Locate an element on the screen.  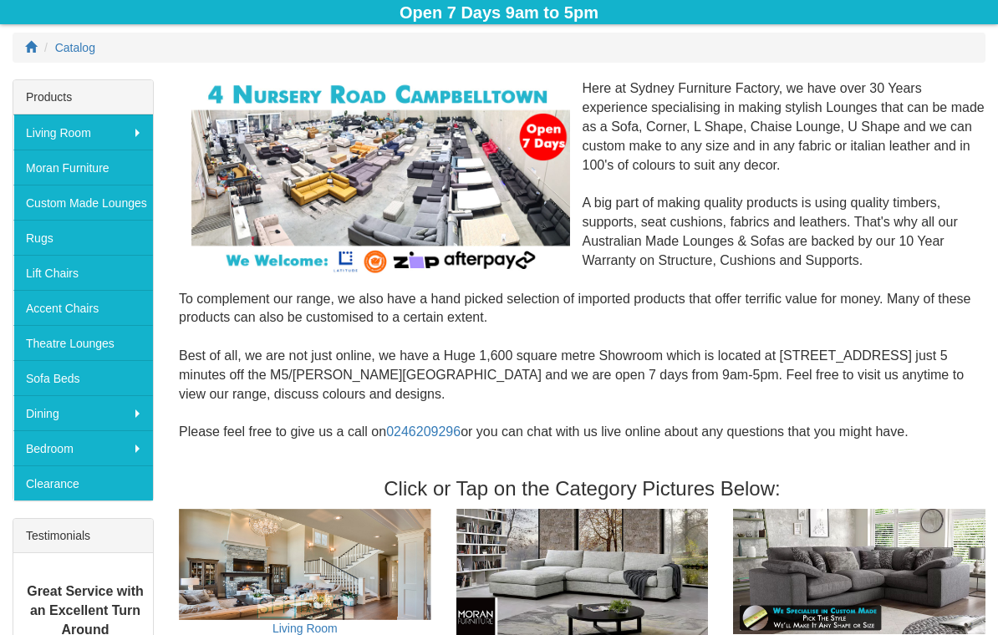
a: Lift Chairs is located at coordinates (83, 272).